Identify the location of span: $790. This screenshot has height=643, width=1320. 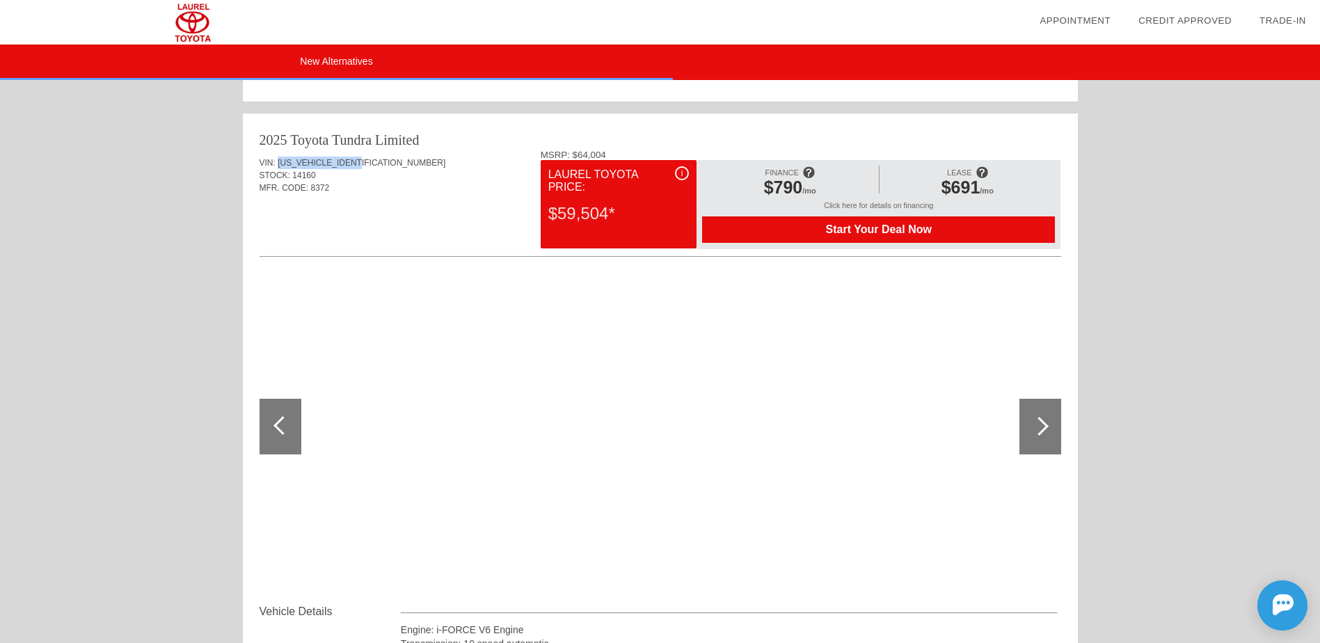
(783, 187).